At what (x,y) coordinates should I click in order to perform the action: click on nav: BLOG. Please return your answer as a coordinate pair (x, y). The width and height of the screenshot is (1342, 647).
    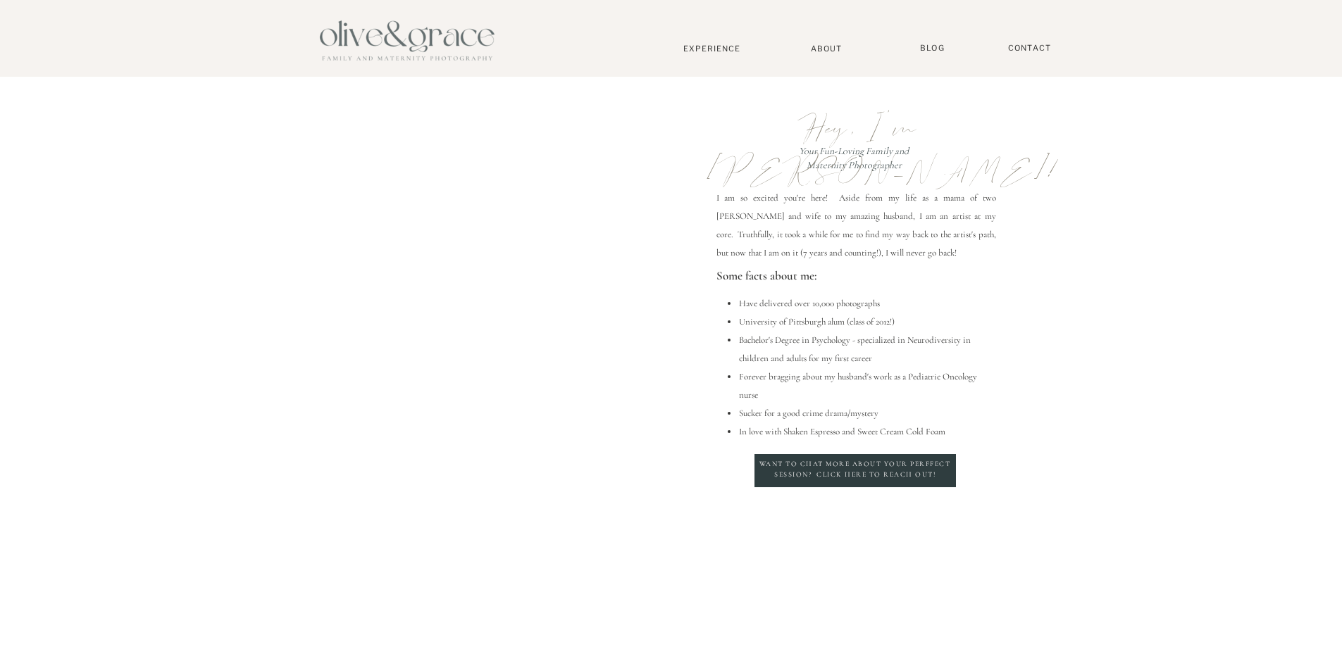
    Looking at the image, I should click on (933, 48).